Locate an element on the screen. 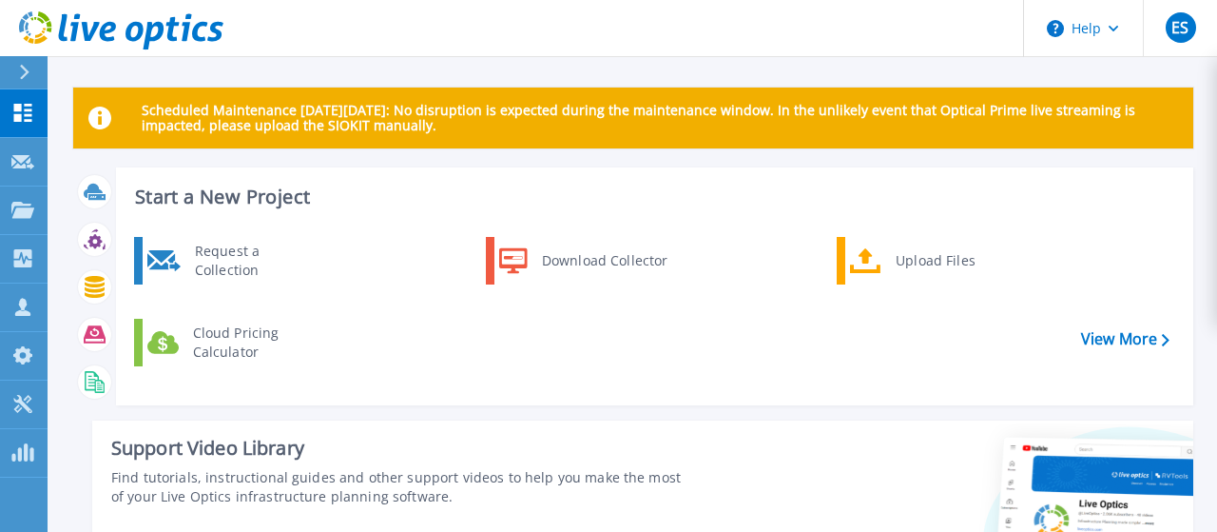 Image resolution: width=1217 pixels, height=532 pixels. h3: Start a New Project is located at coordinates (652, 197).